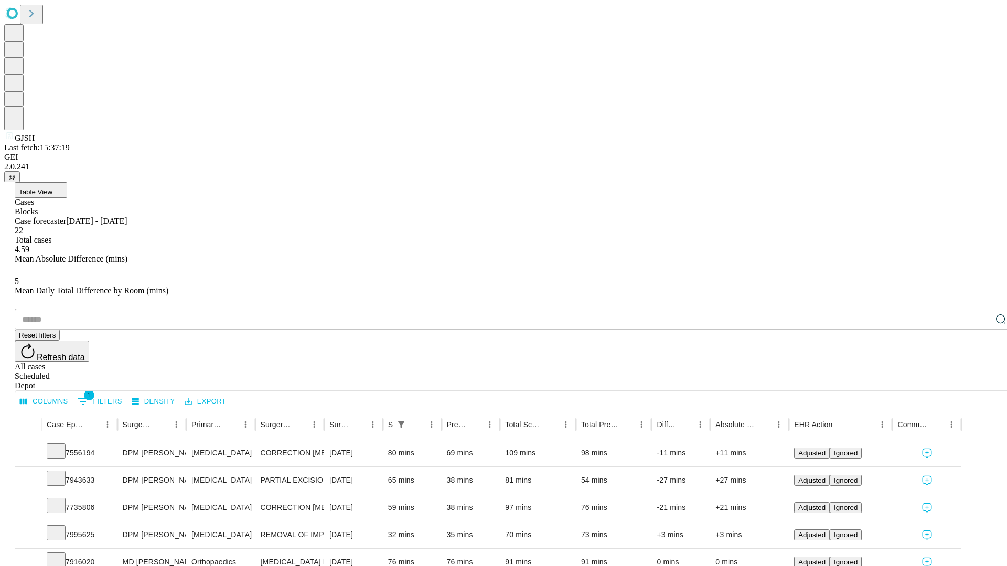  Describe the element at coordinates (41, 190) in the screenshot. I see `button: Table View` at that location.